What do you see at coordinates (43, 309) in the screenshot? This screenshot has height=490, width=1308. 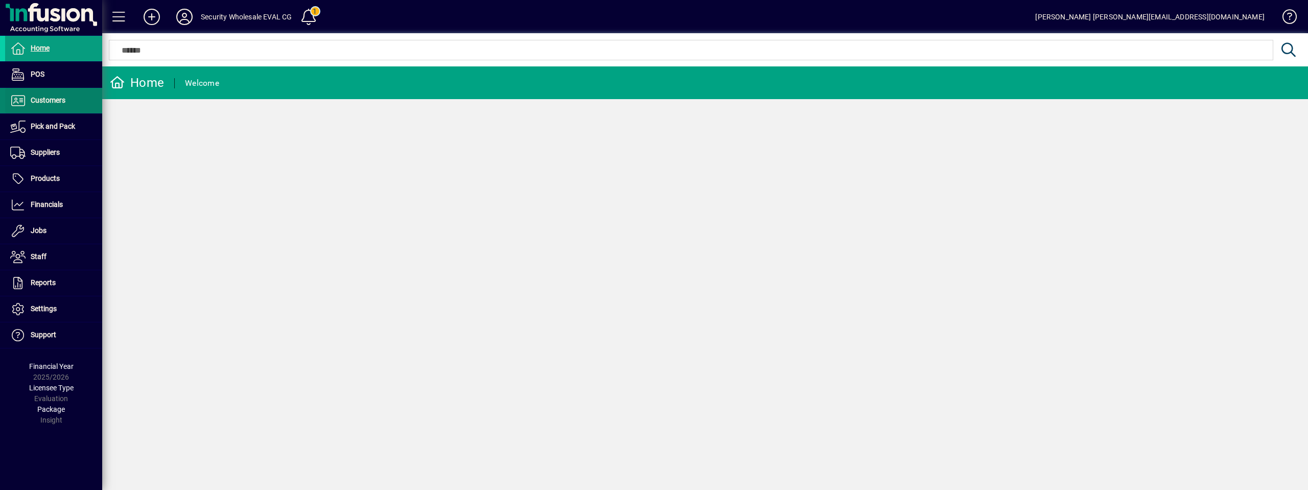 I see `span: Settings` at bounding box center [43, 309].